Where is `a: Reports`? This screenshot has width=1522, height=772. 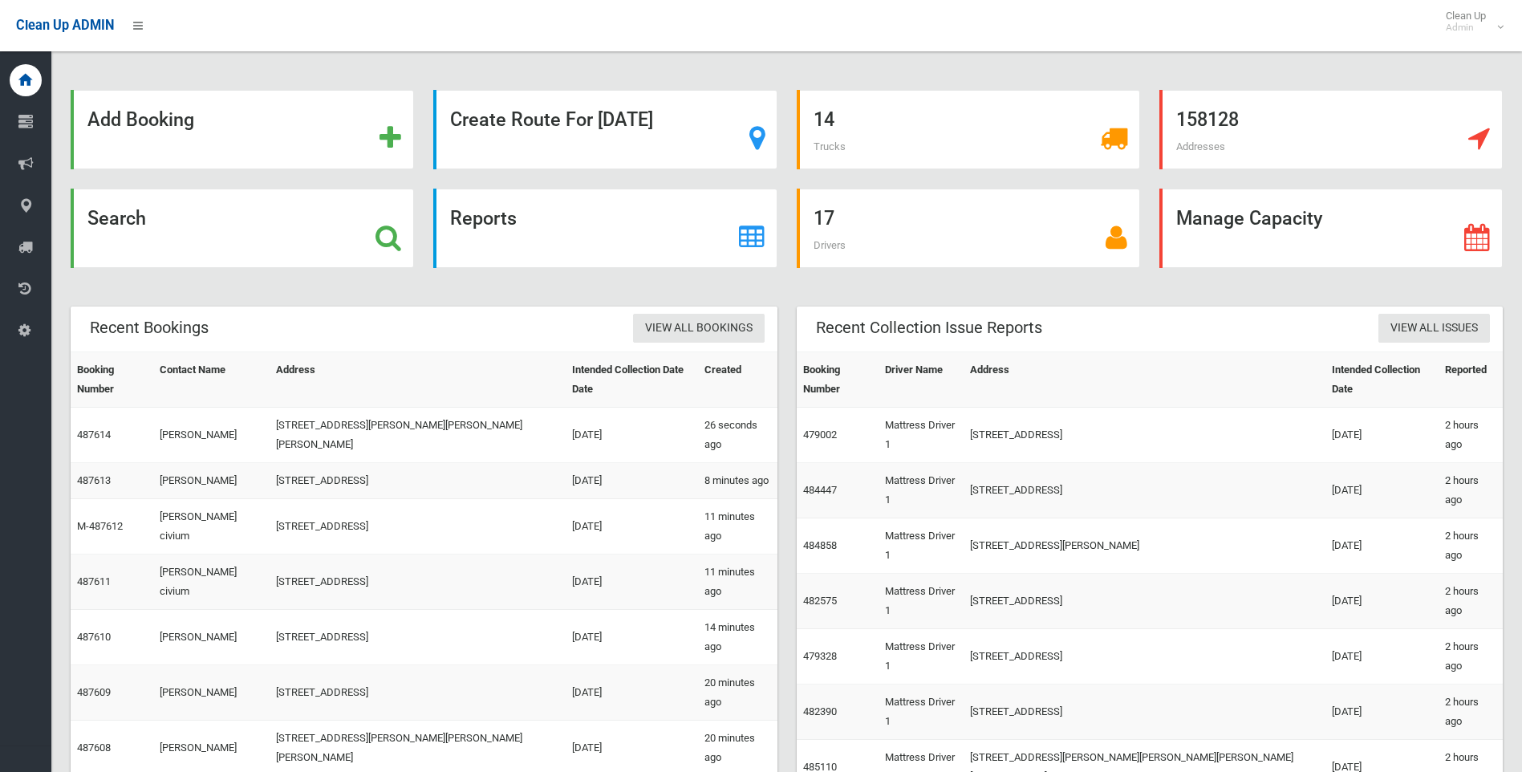 a: Reports is located at coordinates (605, 228).